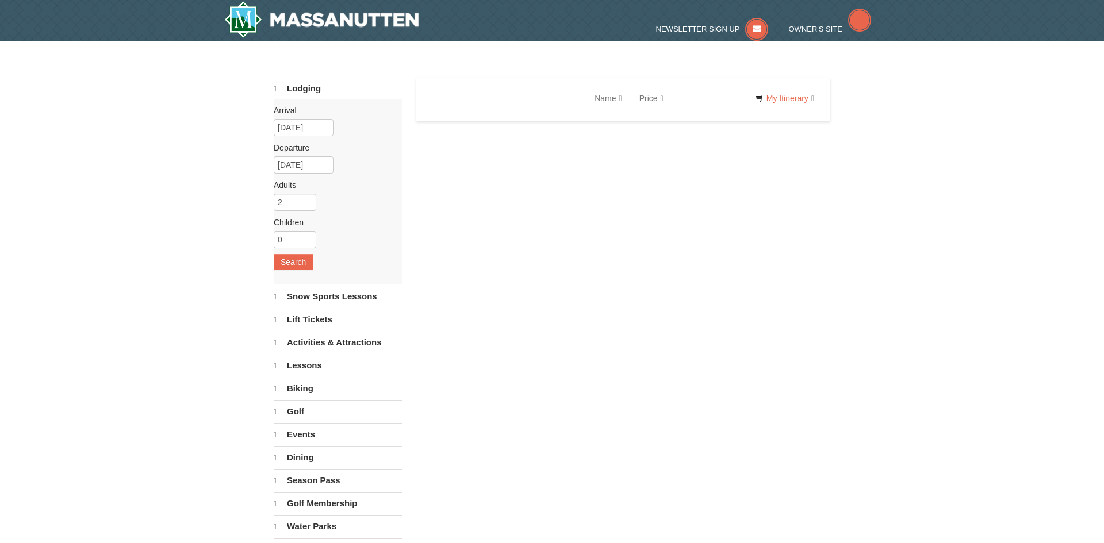 The image size is (1104, 543). Describe the element at coordinates (338, 320) in the screenshot. I see `a: Lift Tickets` at that location.